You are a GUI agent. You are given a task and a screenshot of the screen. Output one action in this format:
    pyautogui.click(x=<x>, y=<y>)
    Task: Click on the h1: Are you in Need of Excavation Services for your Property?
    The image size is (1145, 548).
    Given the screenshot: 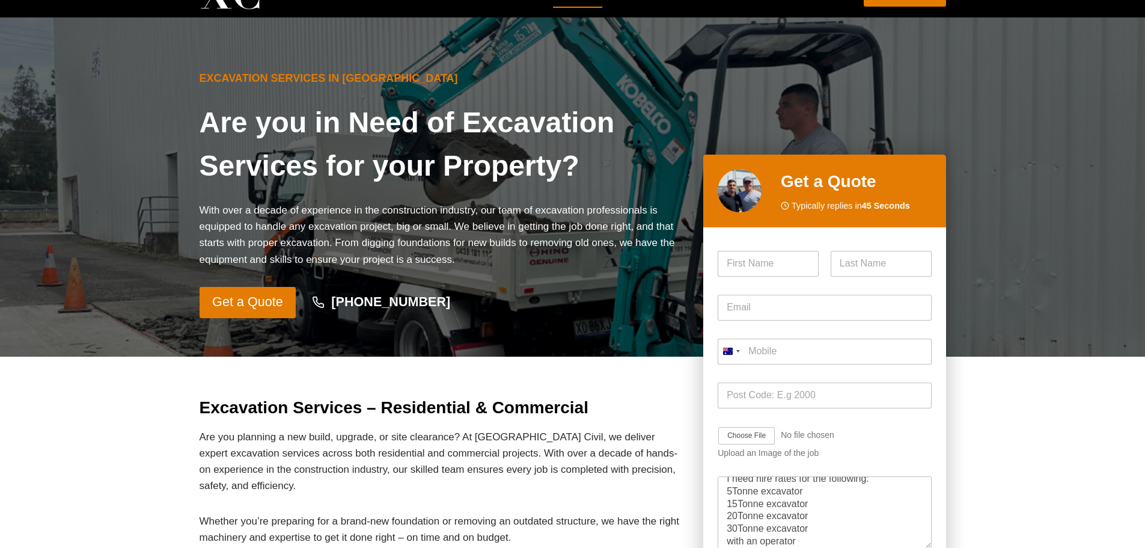 What is the action you would take?
    pyautogui.click(x=442, y=144)
    